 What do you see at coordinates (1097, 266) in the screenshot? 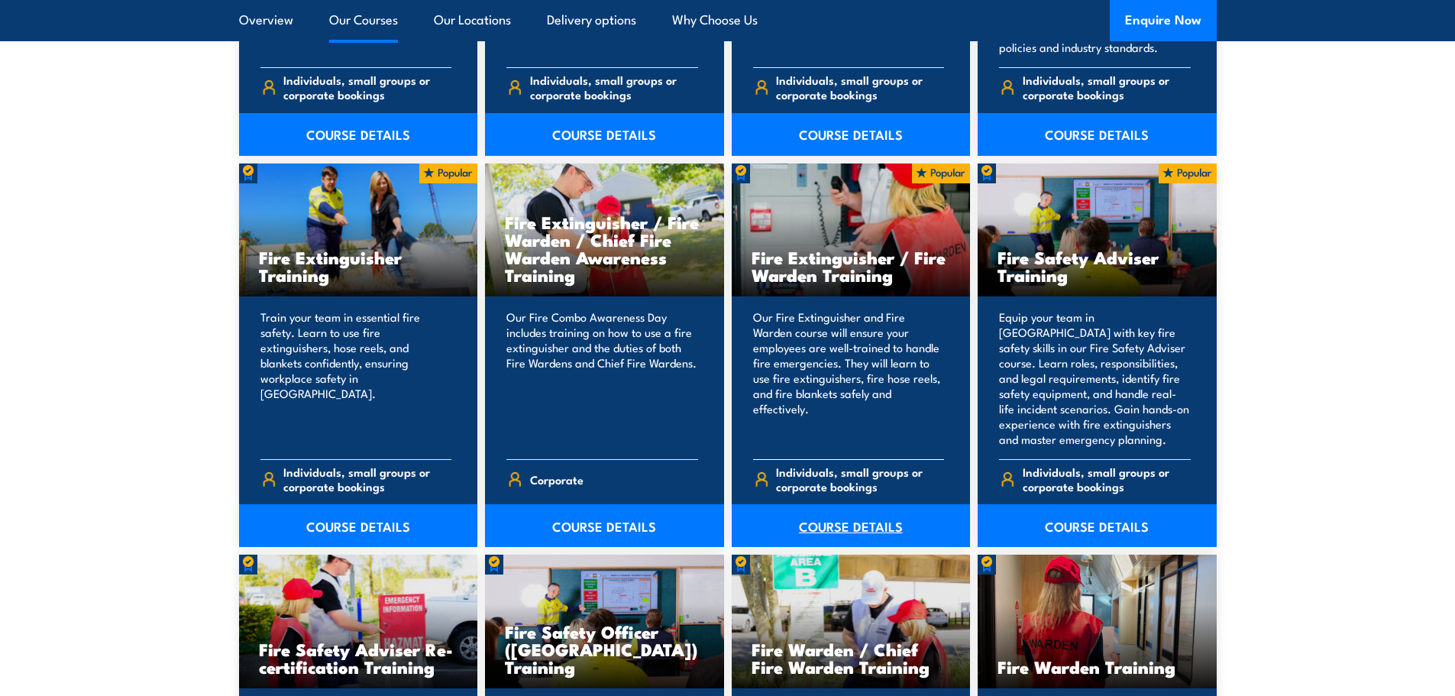
I see `h3: Fire Safety Adviser Training` at bounding box center [1097, 266].